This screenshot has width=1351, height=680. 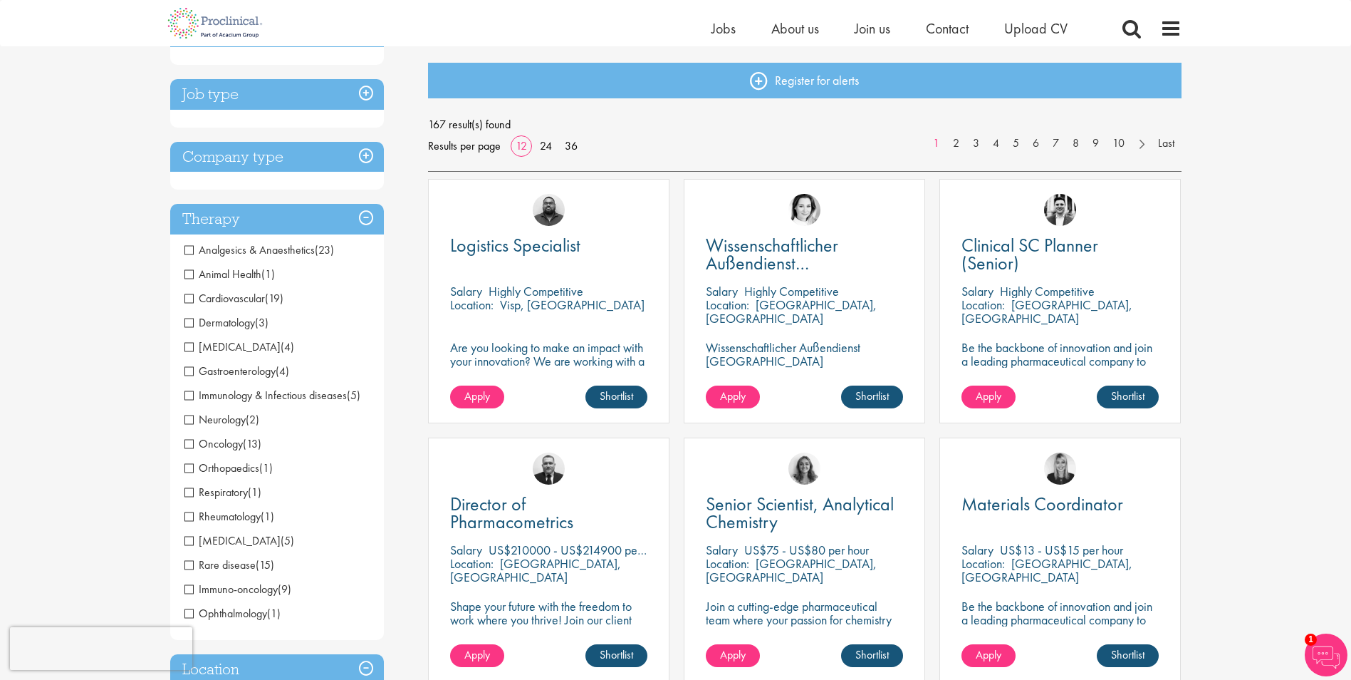 I want to click on span: Upload CV, so click(x=1036, y=28).